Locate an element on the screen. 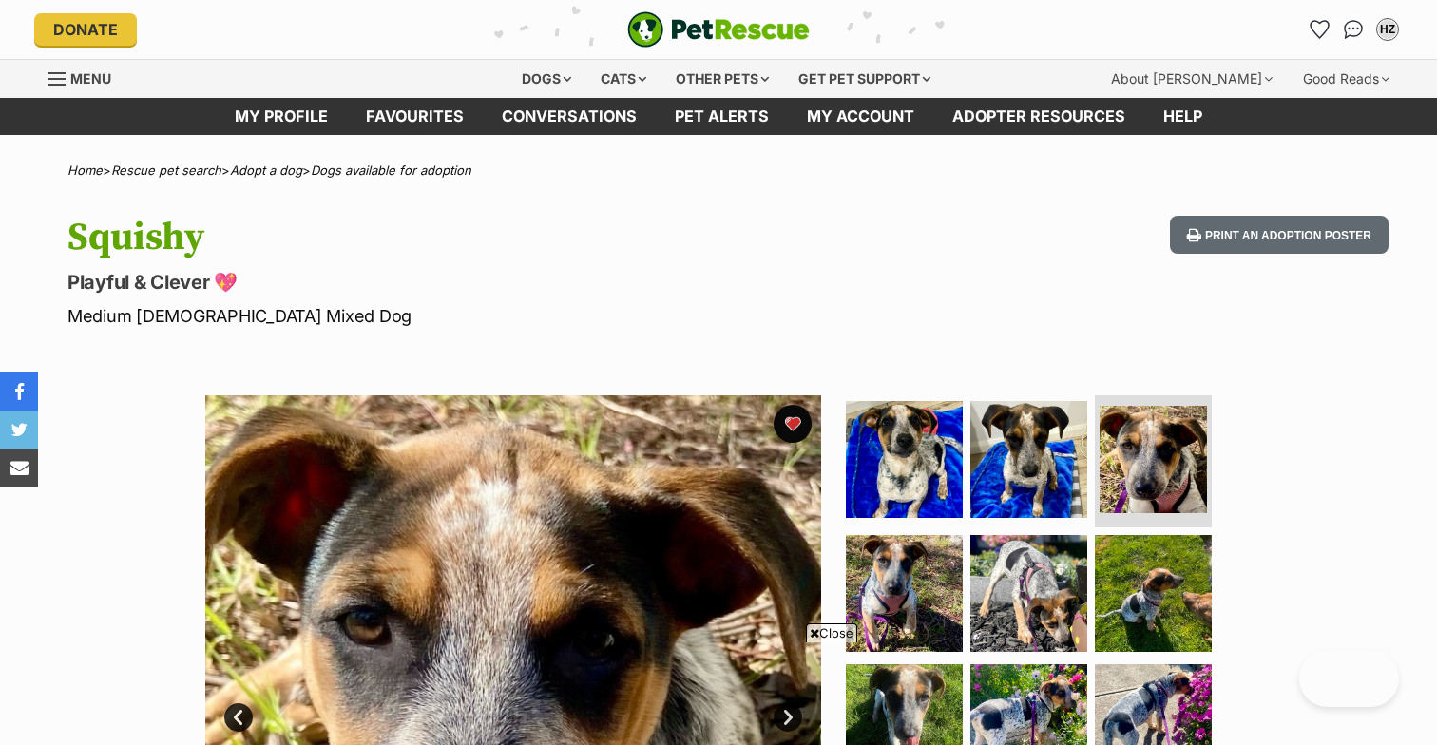  h1: Squishy is located at coordinates (470, 238).